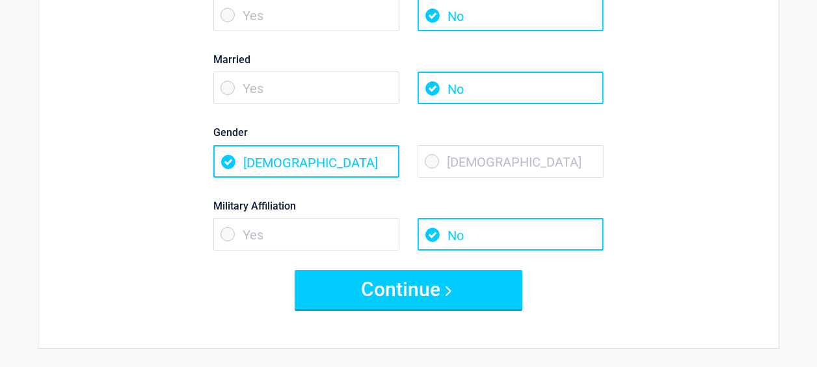  Describe the element at coordinates (409, 59) in the screenshot. I see `label: Married` at that location.